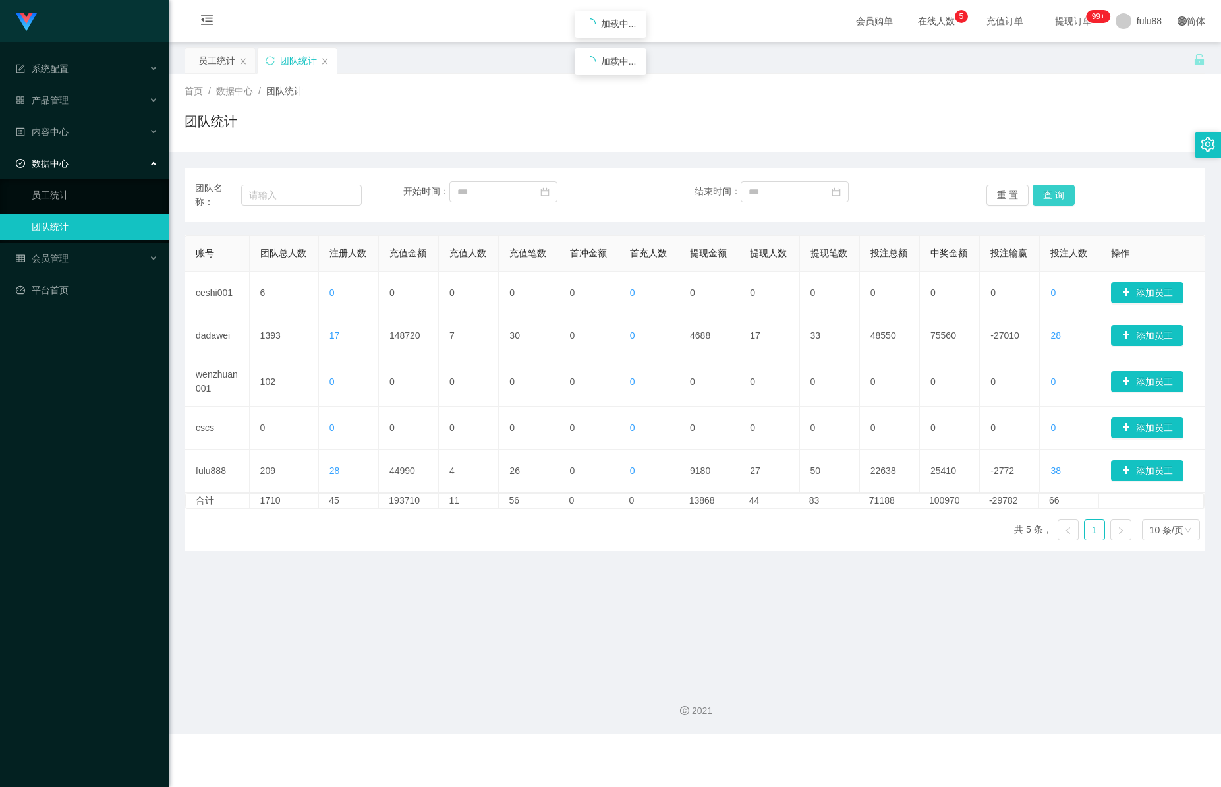 The width and height of the screenshot is (1221, 787). I want to click on i: 图标: right, so click(1121, 530).